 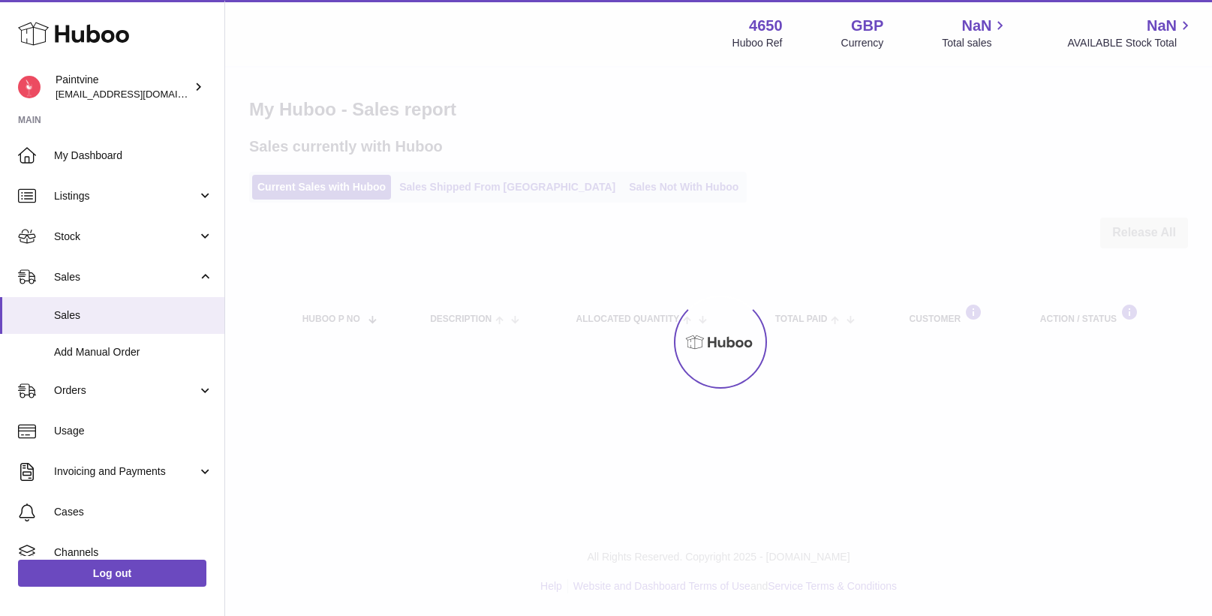 What do you see at coordinates (1131, 43) in the screenshot?
I see `span: AVAILABLE Stock Total` at bounding box center [1131, 43].